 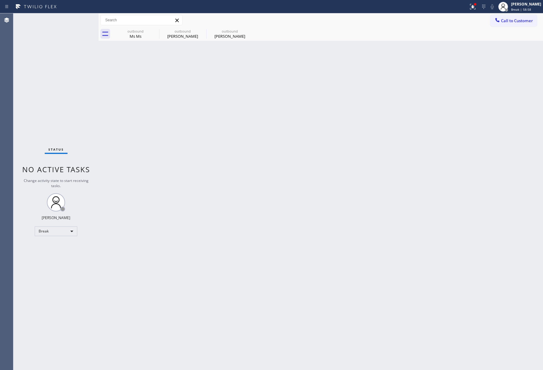 What do you see at coordinates (56, 183) in the screenshot?
I see `span: Change activity state to start receiving tasks.` at bounding box center [56, 183].